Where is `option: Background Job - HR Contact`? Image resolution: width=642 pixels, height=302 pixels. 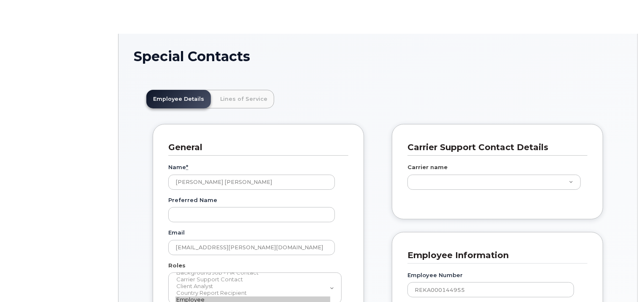
option: Background Job - HR Contact is located at coordinates (253, 273).